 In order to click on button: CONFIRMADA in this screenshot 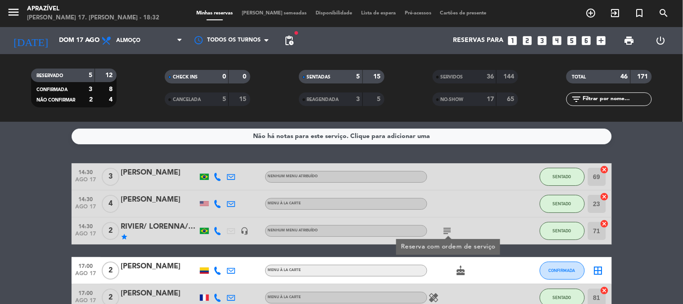, I will do `click(563, 270)`.